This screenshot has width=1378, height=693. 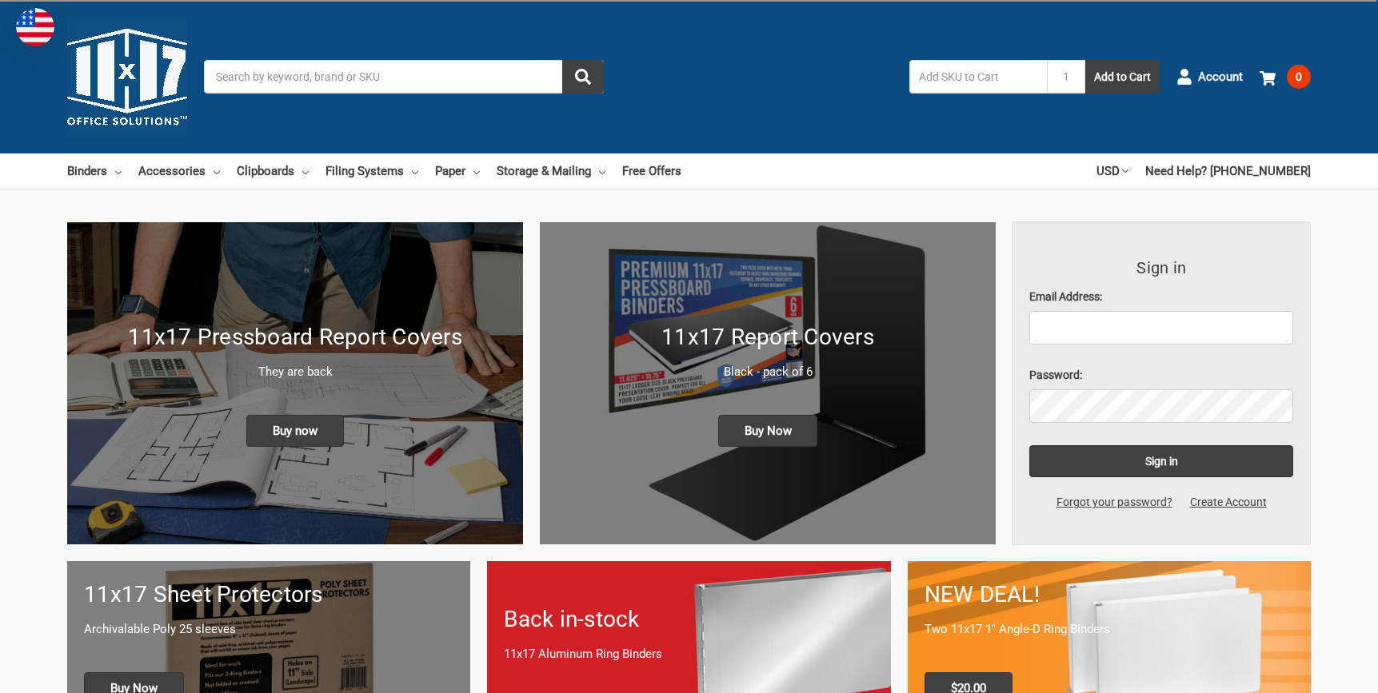 What do you see at coordinates (295, 383) in the screenshot?
I see `a: New 11x17 Pressboard Binders 11x17 Pressboard Report Covers They are back Buy now` at bounding box center [295, 383].